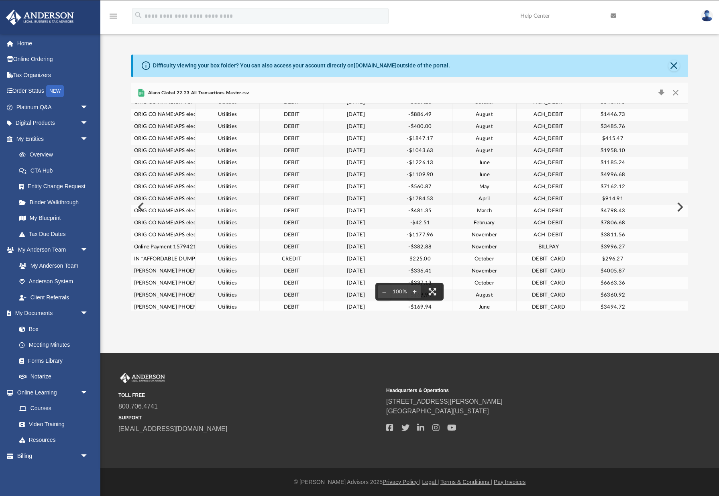 The image size is (719, 496). I want to click on img: User Pic, so click(707, 16).